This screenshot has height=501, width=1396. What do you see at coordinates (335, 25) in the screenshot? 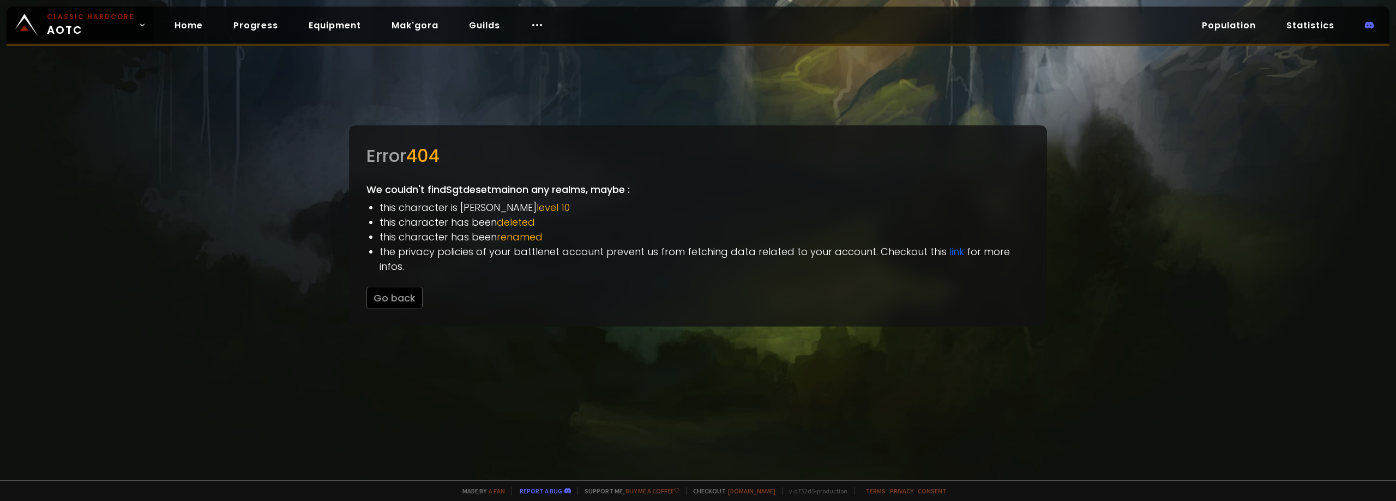
I see `a: Equipment` at bounding box center [335, 25].